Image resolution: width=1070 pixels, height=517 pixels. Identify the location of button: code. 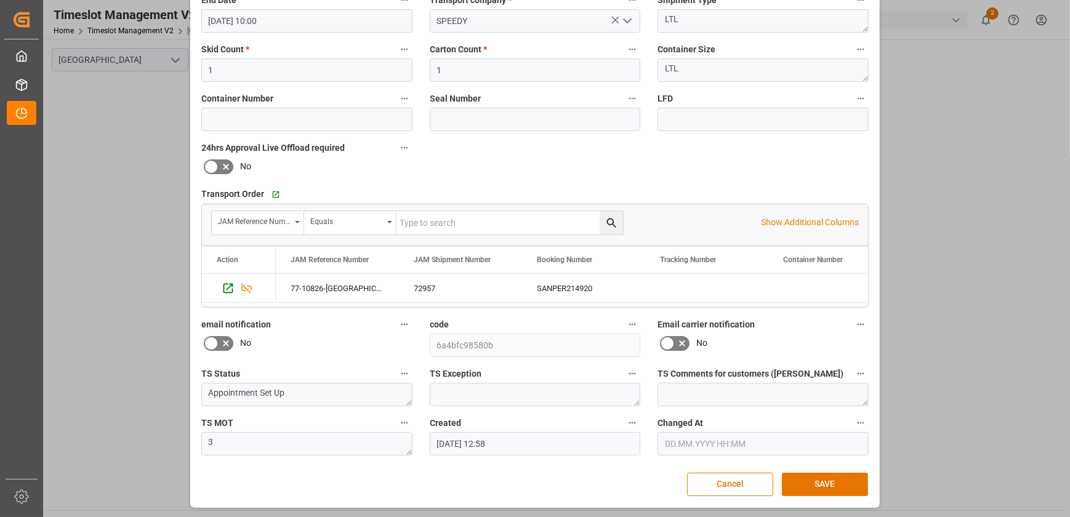
(632, 324).